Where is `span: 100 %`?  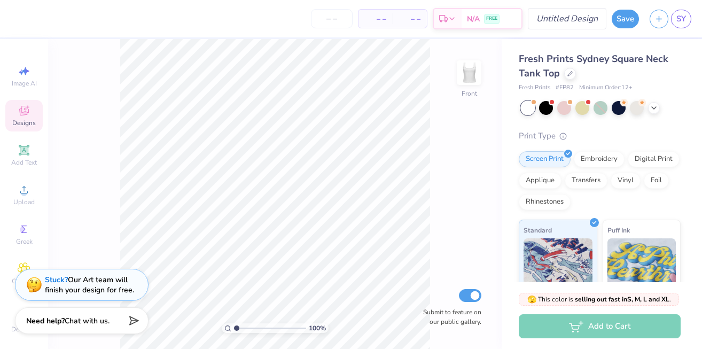
span: 100 % is located at coordinates (318, 328).